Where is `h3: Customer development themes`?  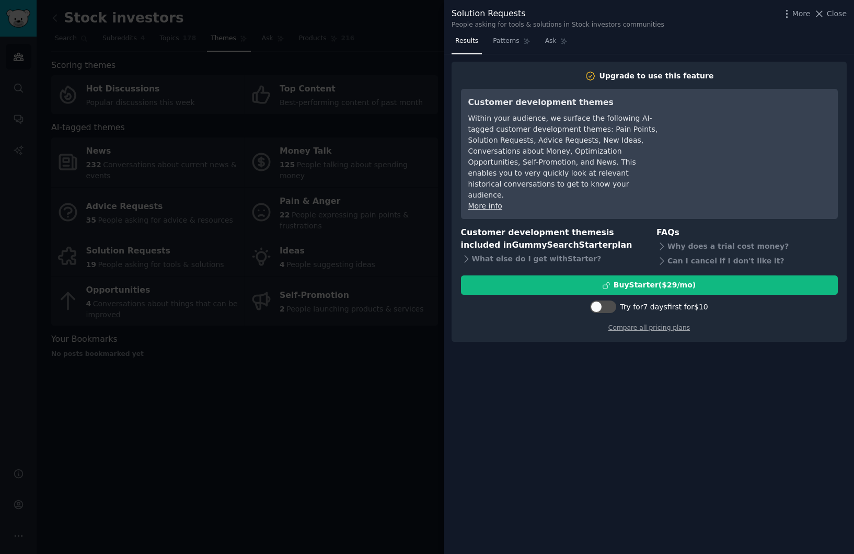
h3: Customer development themes is located at coordinates (563, 102).